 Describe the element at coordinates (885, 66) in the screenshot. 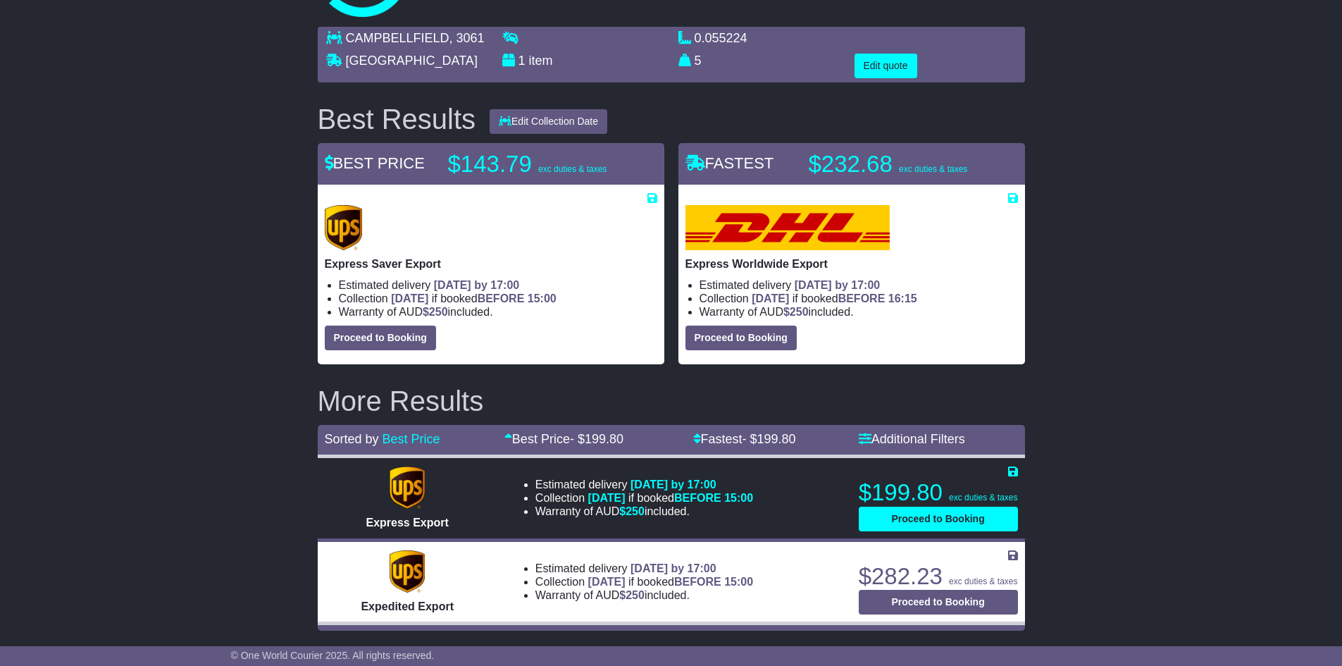

I see `button: Edit quote` at that location.